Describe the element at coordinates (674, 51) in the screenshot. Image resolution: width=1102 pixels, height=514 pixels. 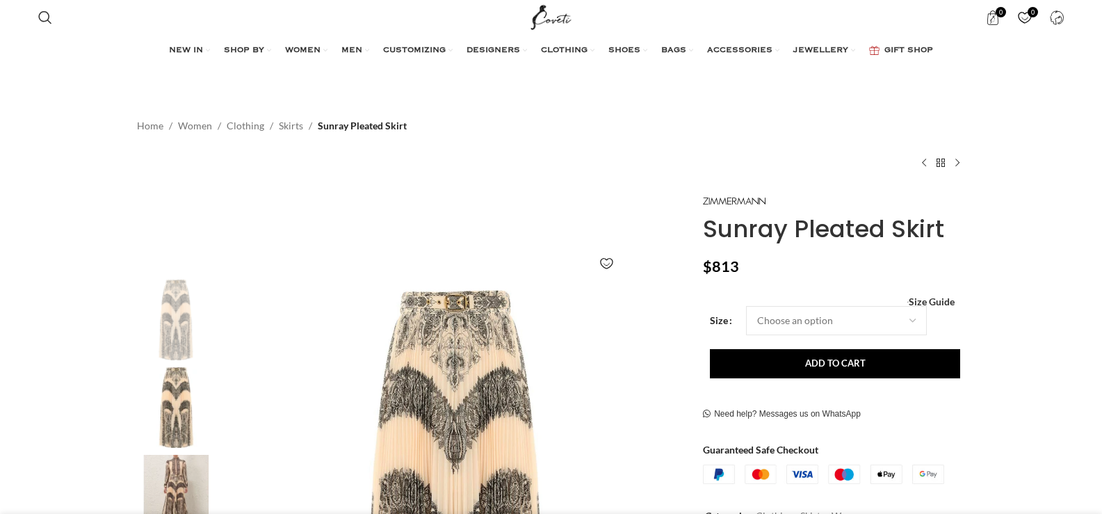
I see `span: BAGS` at that location.